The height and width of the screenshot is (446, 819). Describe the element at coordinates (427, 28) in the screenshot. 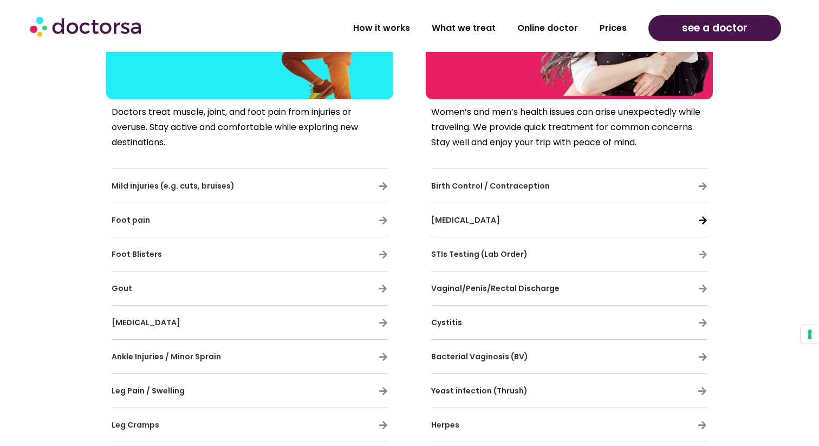

I see `nav: Menu` at that location.